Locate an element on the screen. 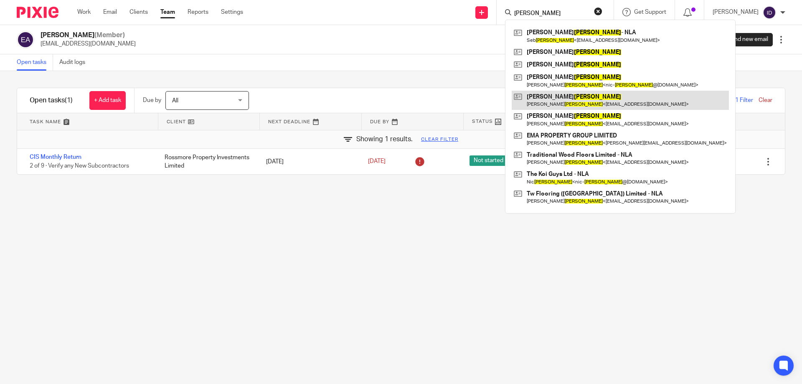 This screenshot has height=384, width=802. span: (Member) is located at coordinates (109, 35).